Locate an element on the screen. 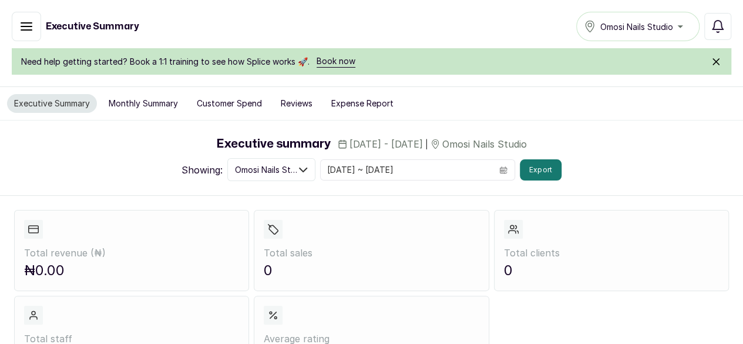 The height and width of the screenshot is (344, 743). svg: calendar is located at coordinates (504, 170).